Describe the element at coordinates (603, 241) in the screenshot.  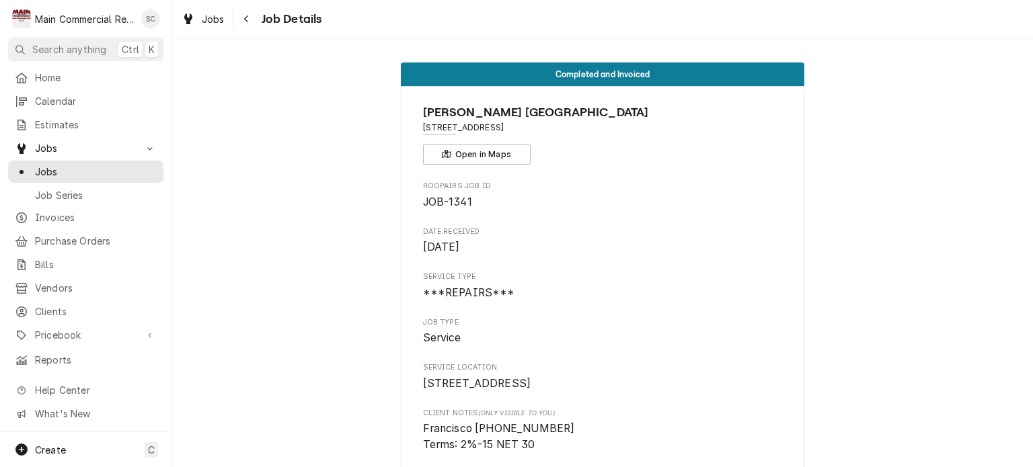
I see `div: Date Received` at that location.